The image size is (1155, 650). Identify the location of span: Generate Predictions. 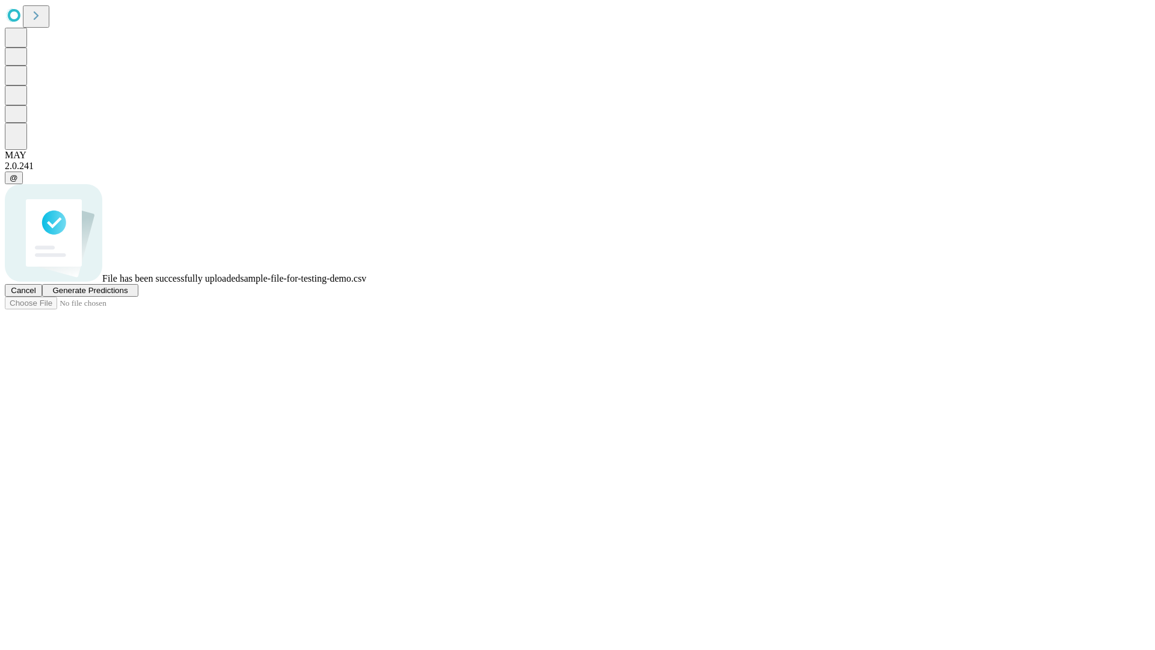
(90, 290).